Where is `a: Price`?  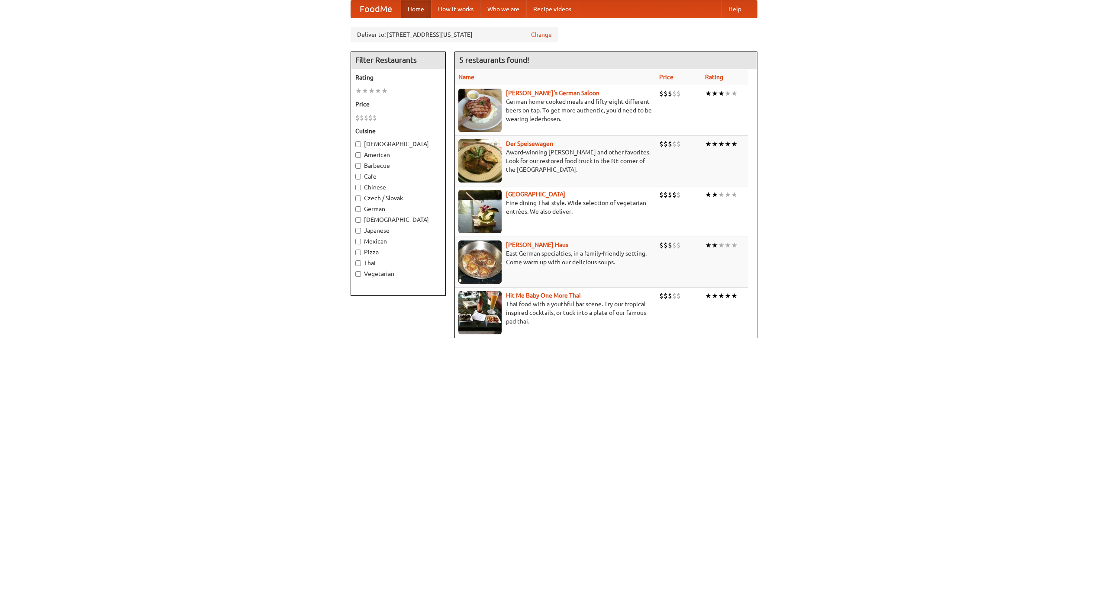 a: Price is located at coordinates (666, 77).